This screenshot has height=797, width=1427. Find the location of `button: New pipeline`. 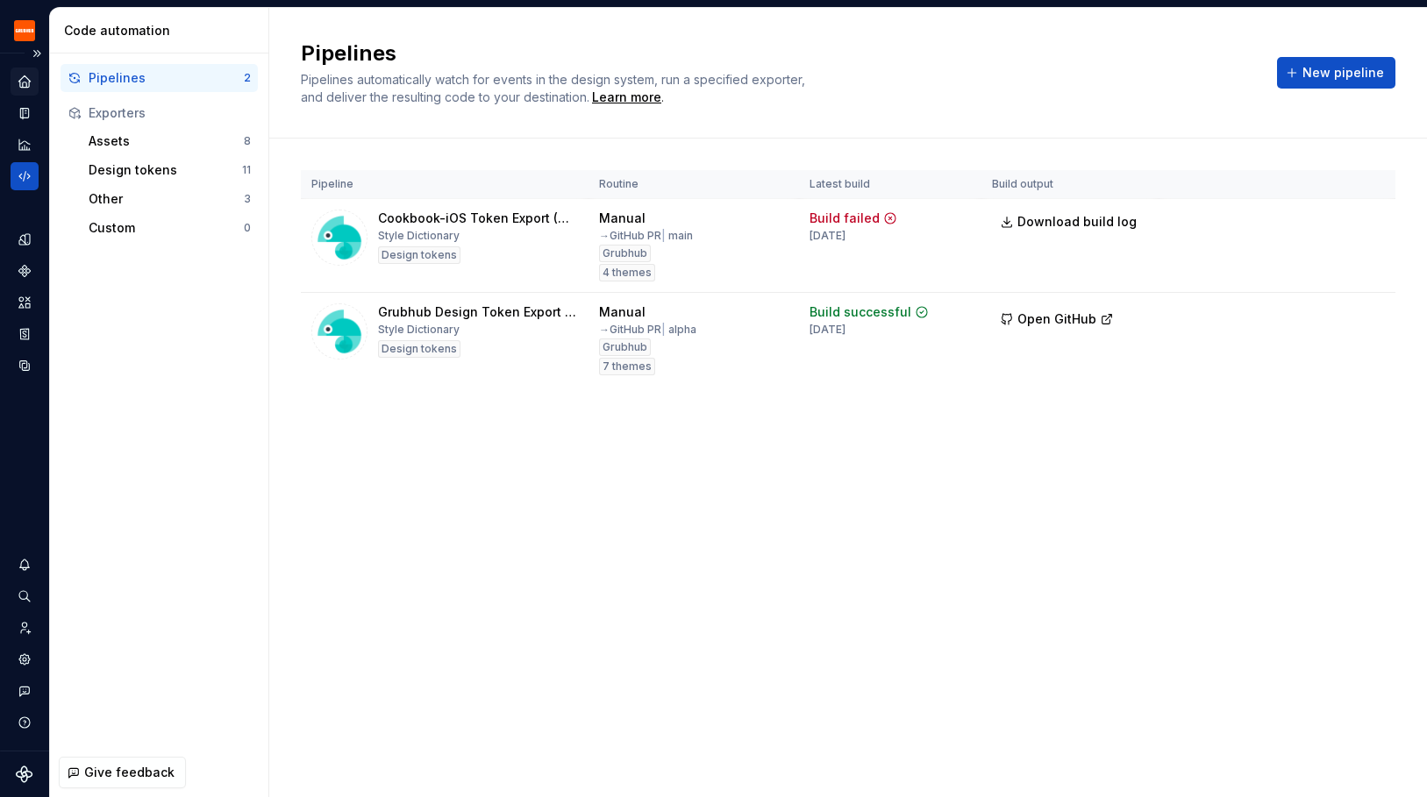

button: New pipeline is located at coordinates (1336, 73).